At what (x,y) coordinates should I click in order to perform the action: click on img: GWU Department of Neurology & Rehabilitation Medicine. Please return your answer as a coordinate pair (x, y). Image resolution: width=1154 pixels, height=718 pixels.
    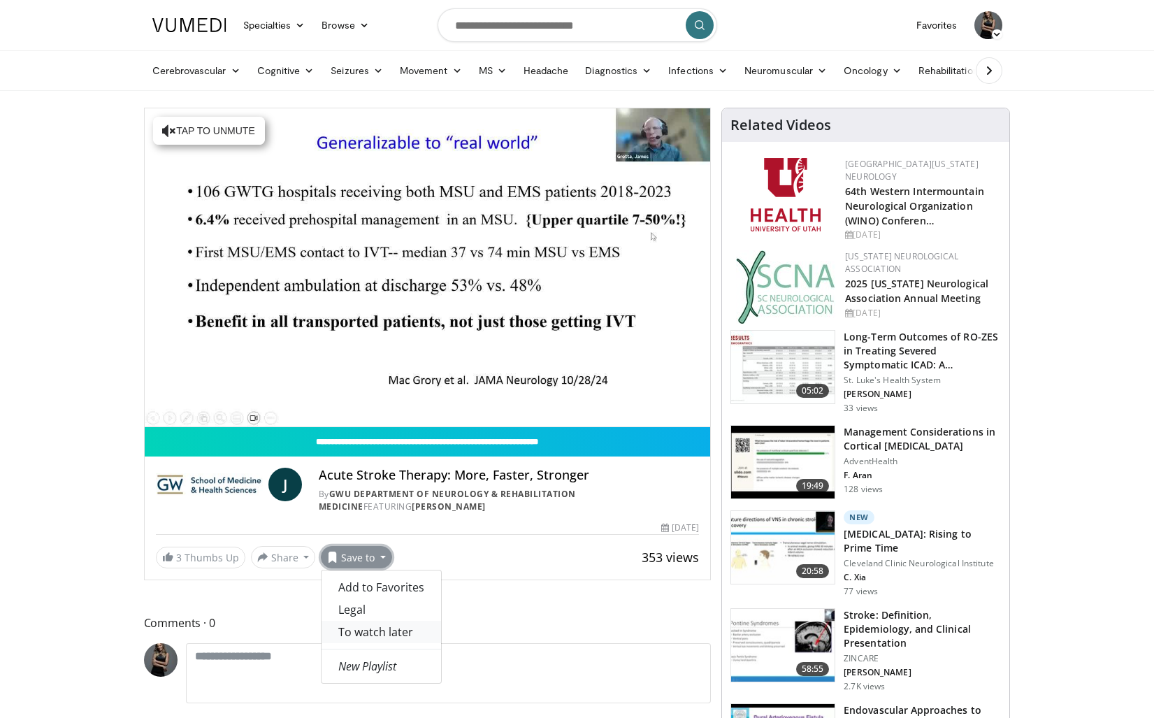
    Looking at the image, I should click on (209, 484).